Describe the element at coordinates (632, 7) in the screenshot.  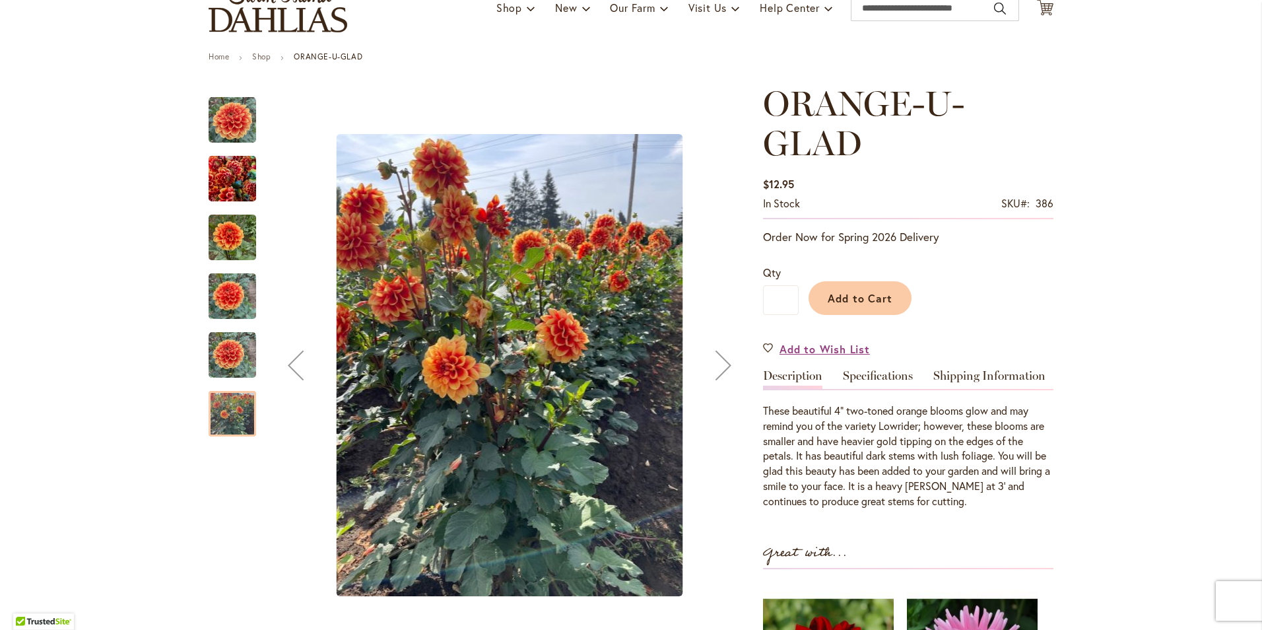
I see `span: Our Farm` at that location.